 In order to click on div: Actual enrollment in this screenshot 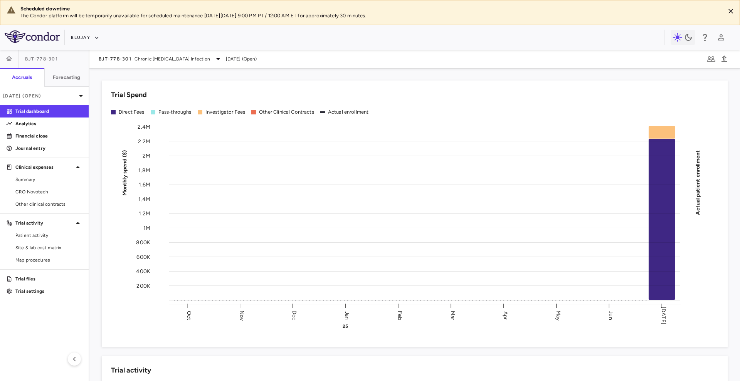, I will do `click(348, 112)`.